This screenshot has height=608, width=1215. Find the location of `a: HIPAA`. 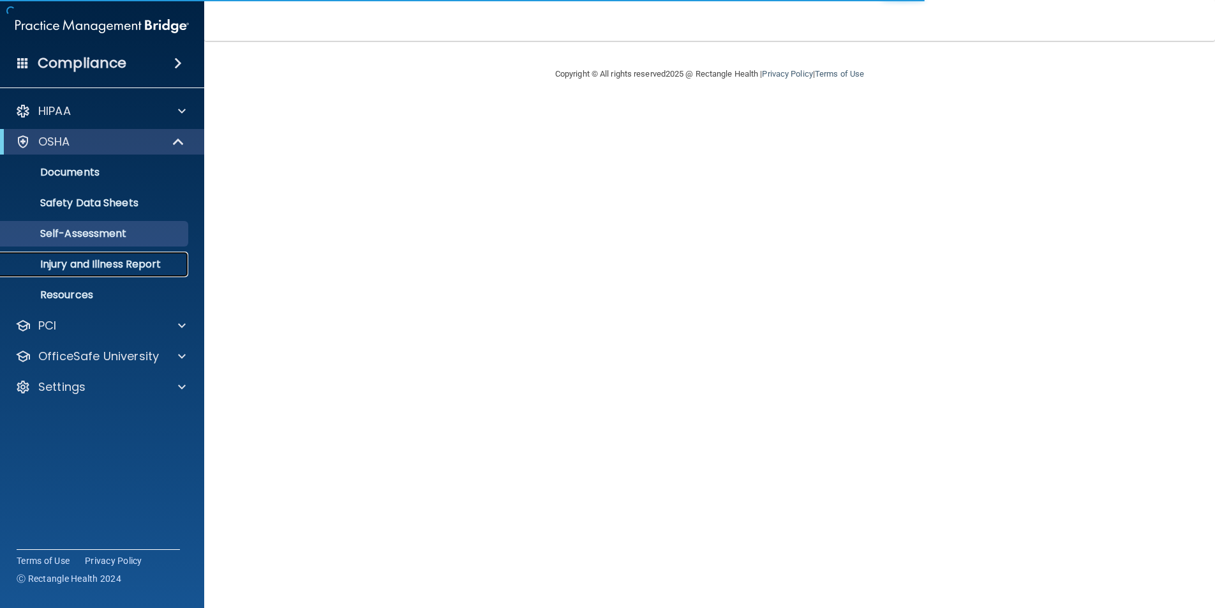

a: HIPAA is located at coordinates (100, 111).